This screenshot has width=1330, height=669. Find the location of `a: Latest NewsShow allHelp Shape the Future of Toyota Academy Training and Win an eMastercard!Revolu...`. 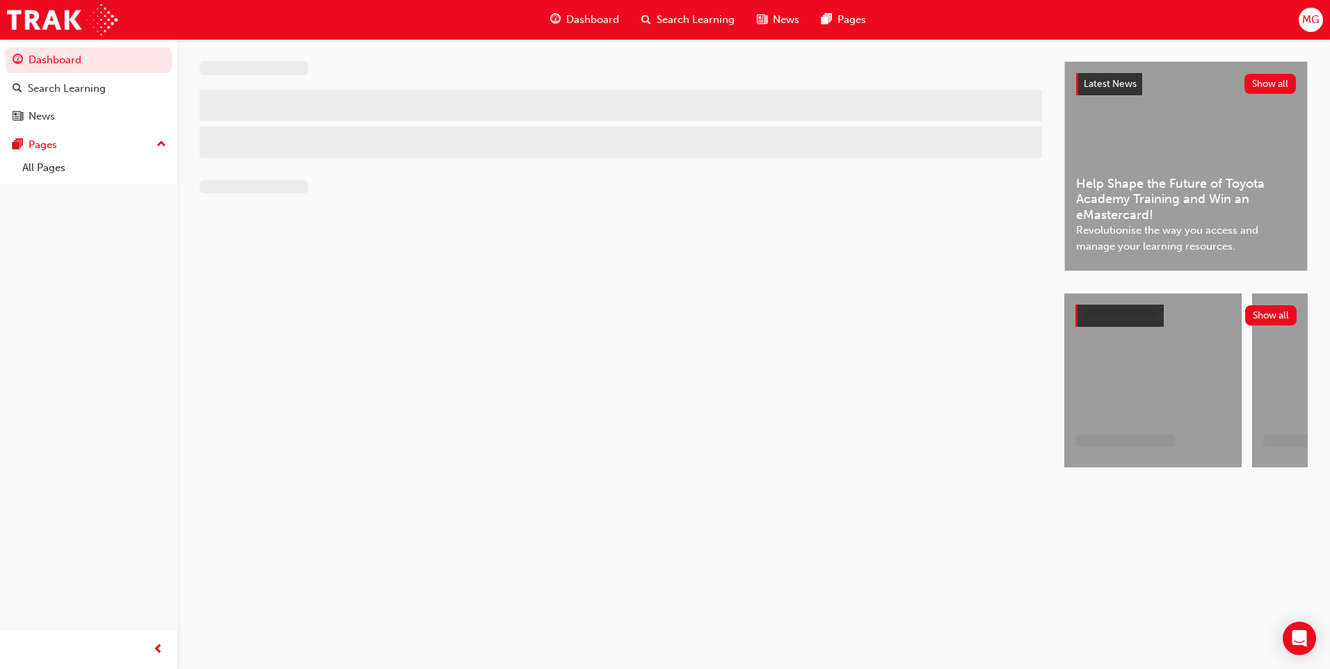

a: Latest NewsShow allHelp Shape the Future of Toyota Academy Training and Win an eMastercard!Revolu... is located at coordinates (1186, 166).